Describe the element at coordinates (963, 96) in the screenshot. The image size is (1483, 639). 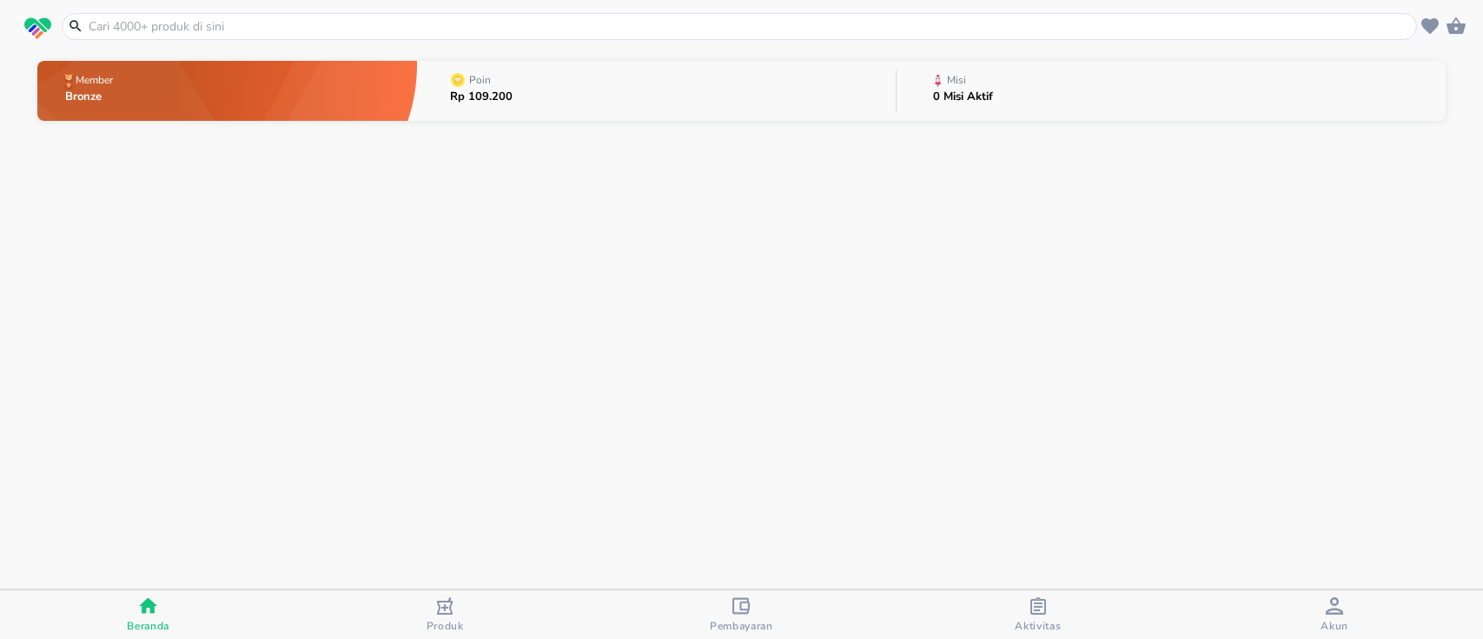
I see `p: 0 Misi Aktif` at that location.